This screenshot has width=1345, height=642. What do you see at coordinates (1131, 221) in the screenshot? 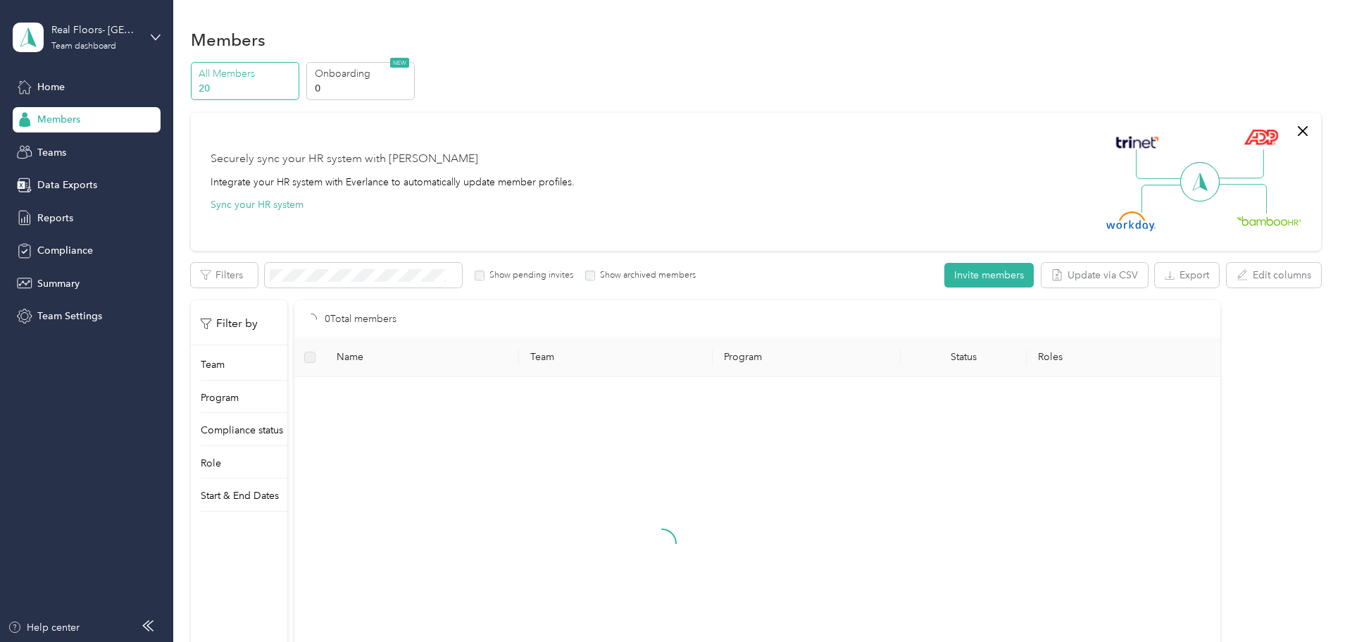
I see `img: Workday` at bounding box center [1131, 221].